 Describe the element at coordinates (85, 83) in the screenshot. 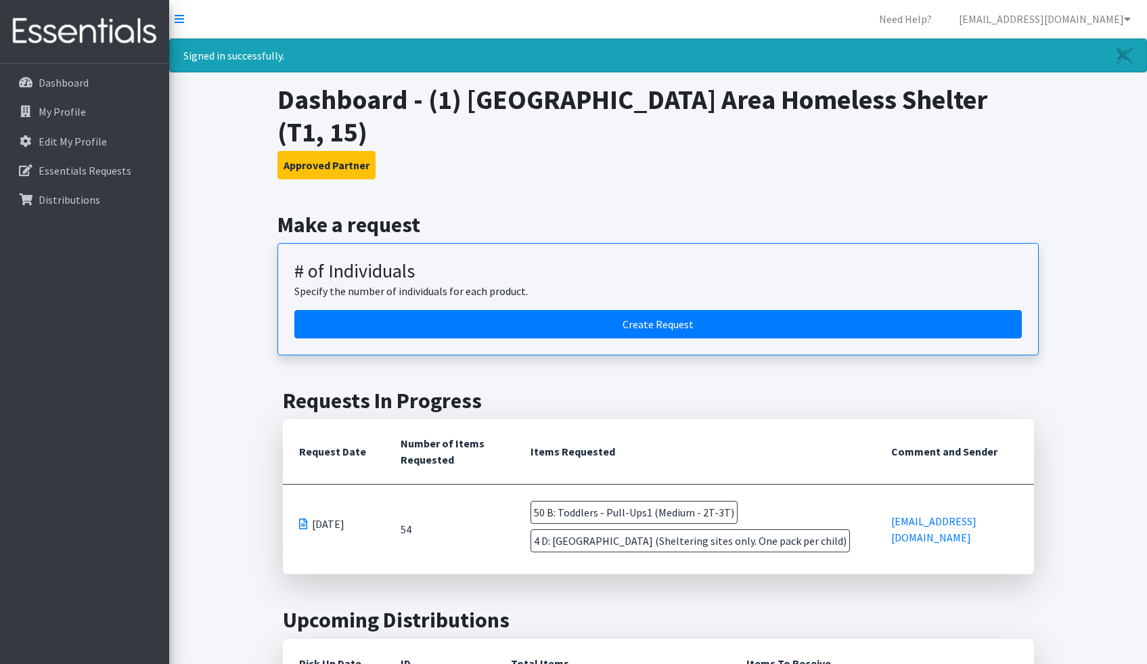

I see `a: Dashboard` at that location.